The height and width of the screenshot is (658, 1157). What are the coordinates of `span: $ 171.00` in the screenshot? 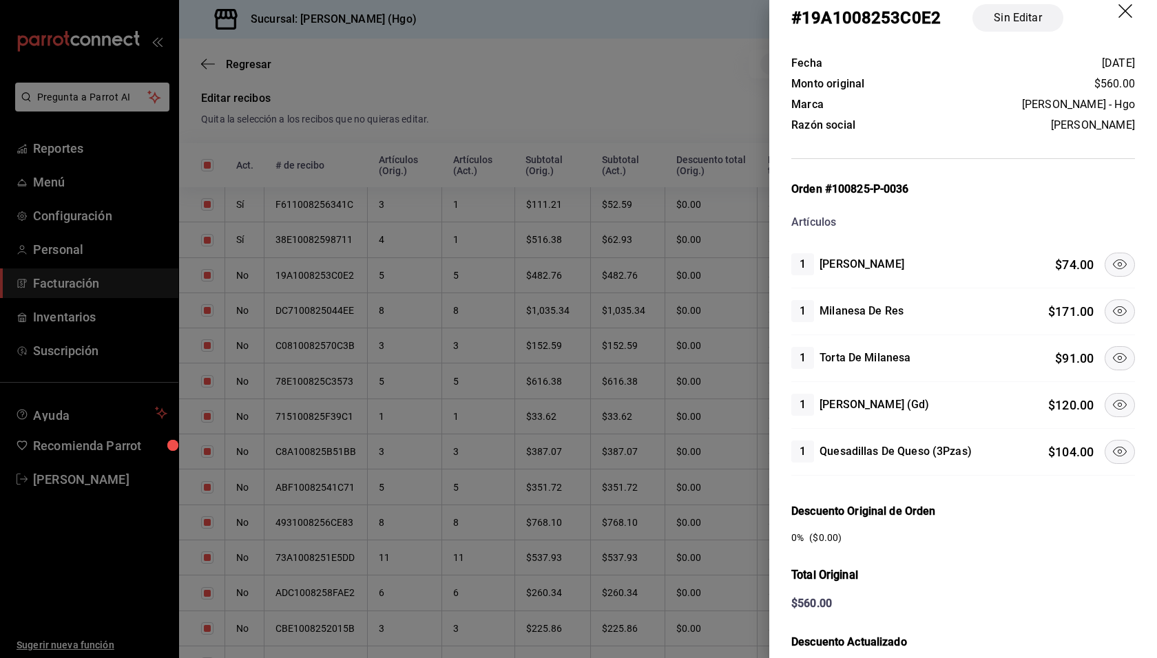 It's located at (1071, 311).